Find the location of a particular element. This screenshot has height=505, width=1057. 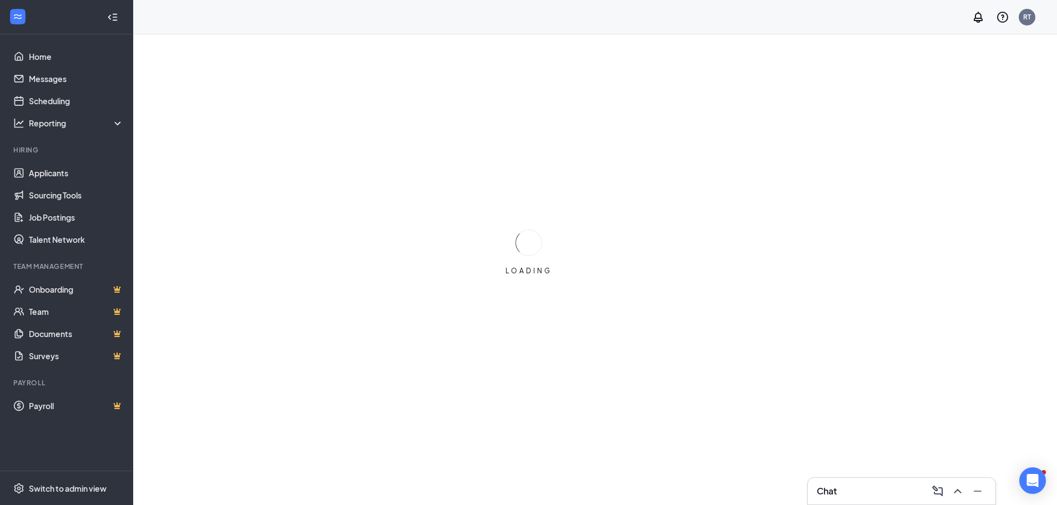

div: Open Intercom Messenger is located at coordinates (1033, 481).